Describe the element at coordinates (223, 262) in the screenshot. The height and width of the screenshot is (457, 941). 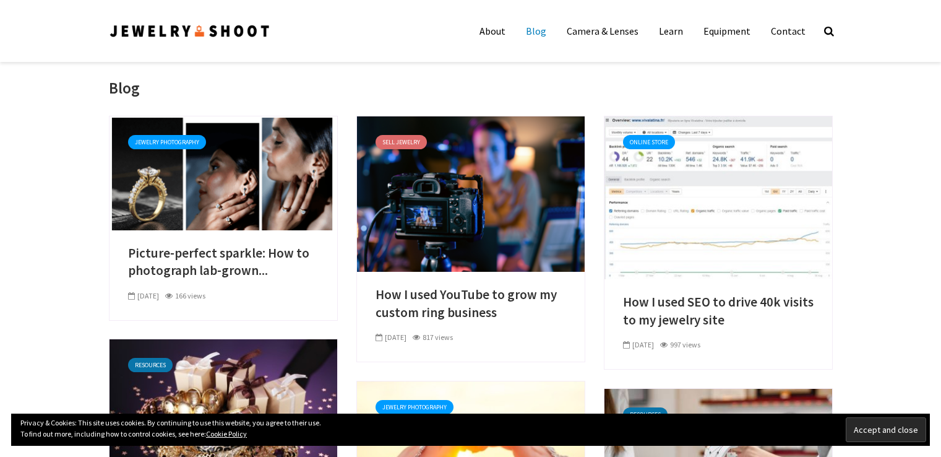
I see `a: Picture-perfect sparkle: How to photograph lab-grown...` at that location.